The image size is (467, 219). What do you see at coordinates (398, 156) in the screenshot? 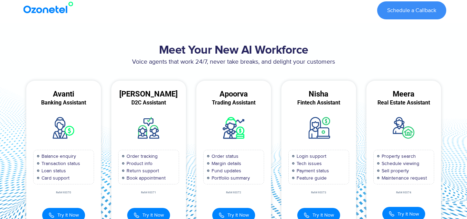
I see `span: Property search` at bounding box center [398, 156].